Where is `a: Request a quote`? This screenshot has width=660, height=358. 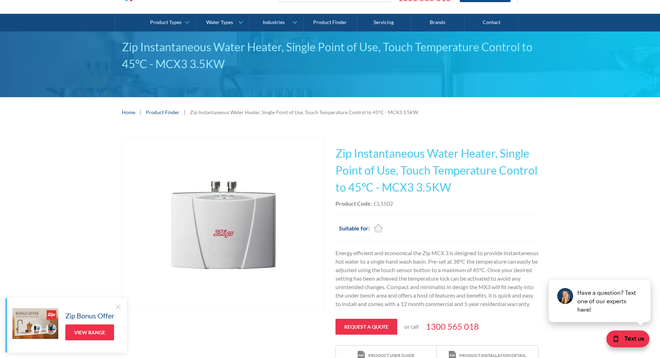 a: Request a quote is located at coordinates (366, 326).